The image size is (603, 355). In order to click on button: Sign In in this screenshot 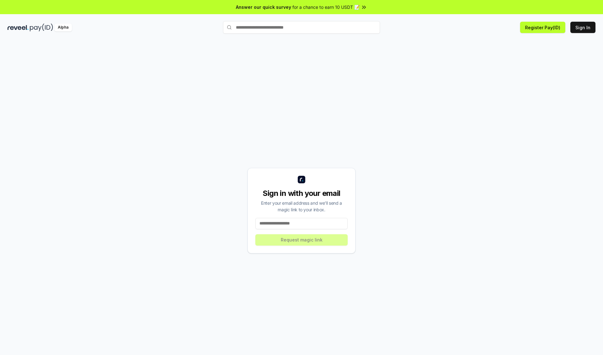, I will do `click(583, 27)`.